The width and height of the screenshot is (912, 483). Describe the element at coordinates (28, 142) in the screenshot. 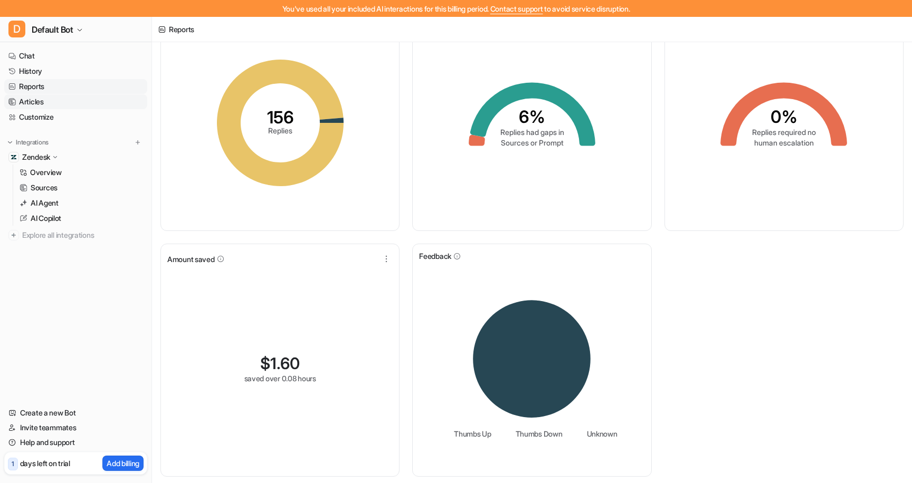

I see `button: Integrations` at that location.